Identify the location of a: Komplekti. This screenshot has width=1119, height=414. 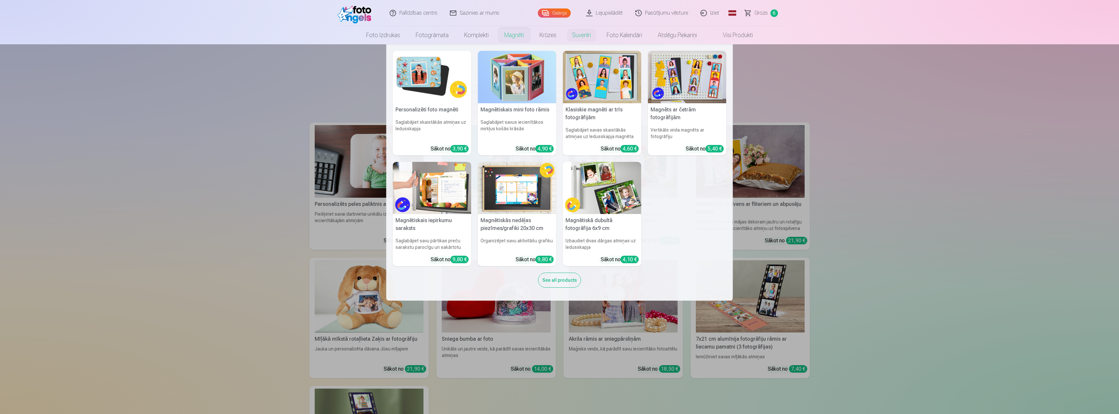
(476, 35).